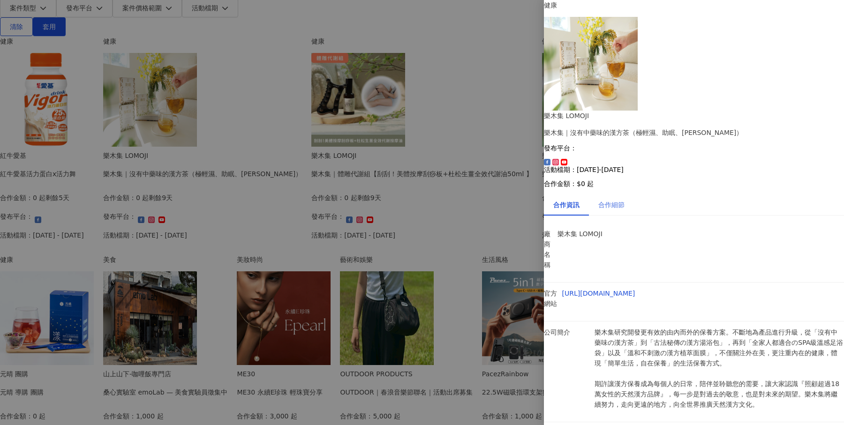 The image size is (844, 425). Describe the element at coordinates (612, 205) in the screenshot. I see `div: 合作細節` at that location.